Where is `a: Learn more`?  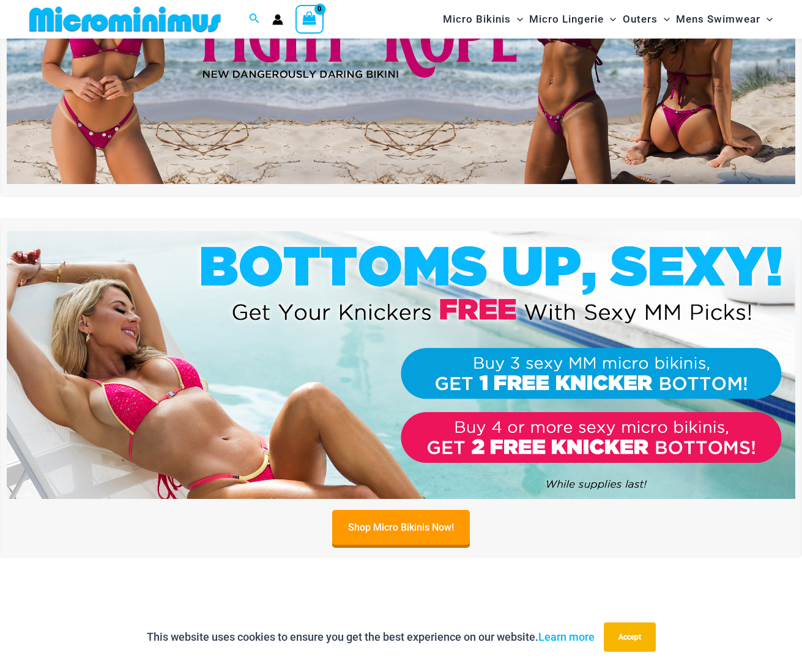
a: Learn more is located at coordinates (566, 637).